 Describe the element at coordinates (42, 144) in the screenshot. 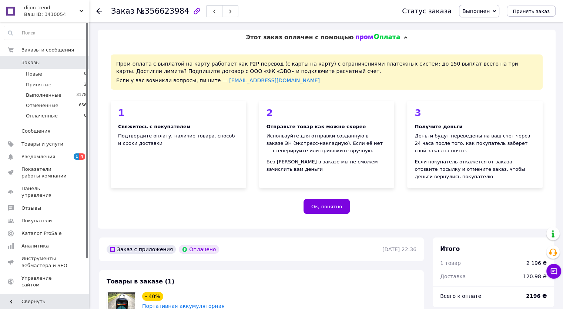

I see `span: Товары и услуги` at that location.